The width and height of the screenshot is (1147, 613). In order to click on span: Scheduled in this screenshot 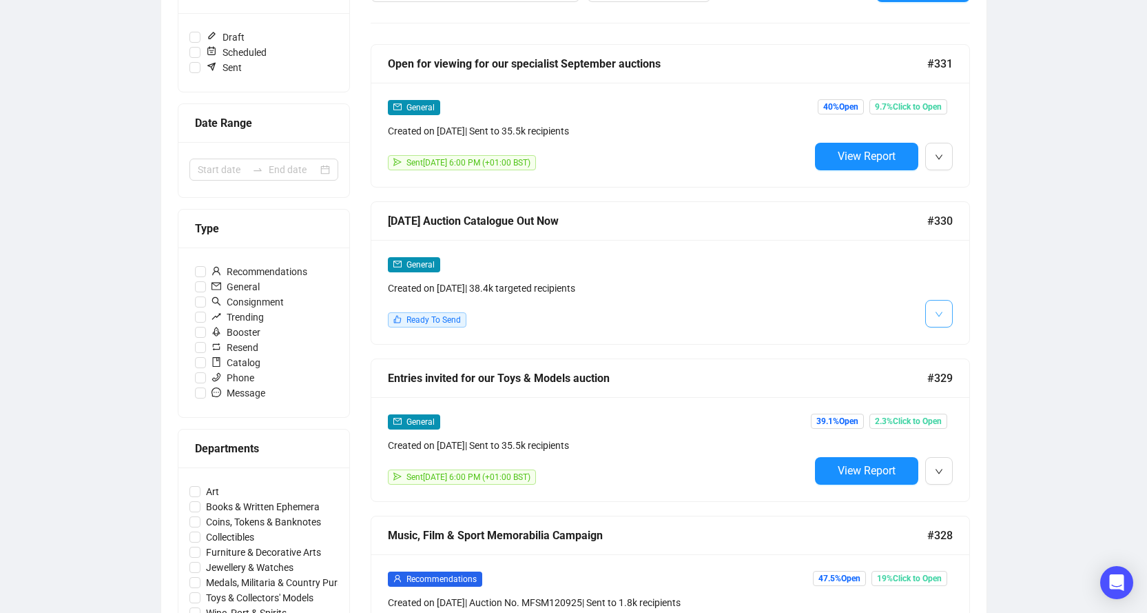, I will do `click(236, 52)`.